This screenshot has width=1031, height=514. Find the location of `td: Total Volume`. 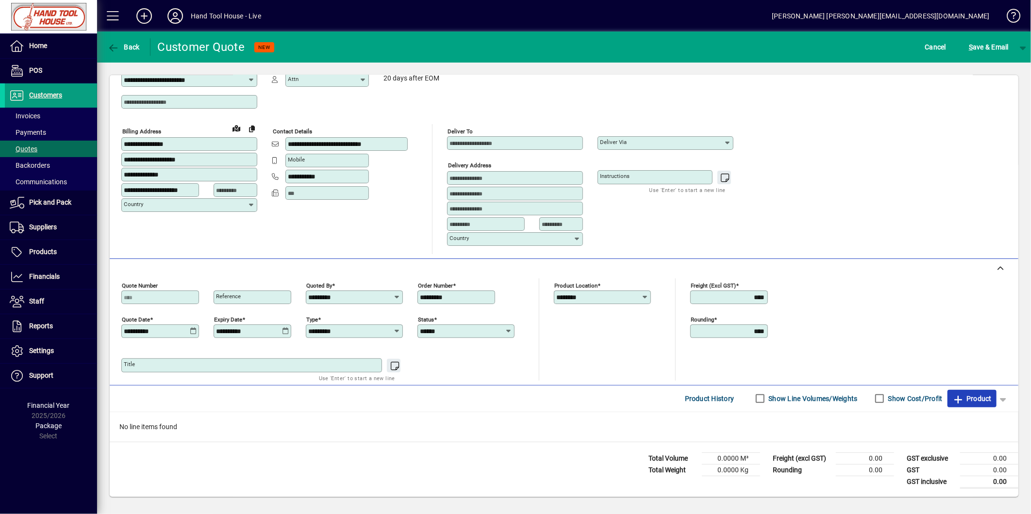

td: Total Volume is located at coordinates (673, 459).